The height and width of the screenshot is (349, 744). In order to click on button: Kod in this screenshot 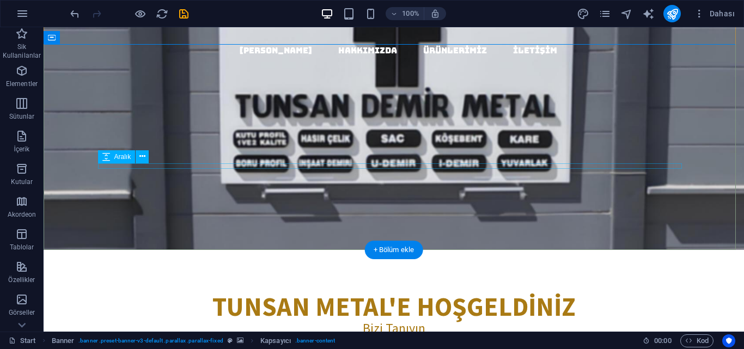, I will do `click(696, 341)`.